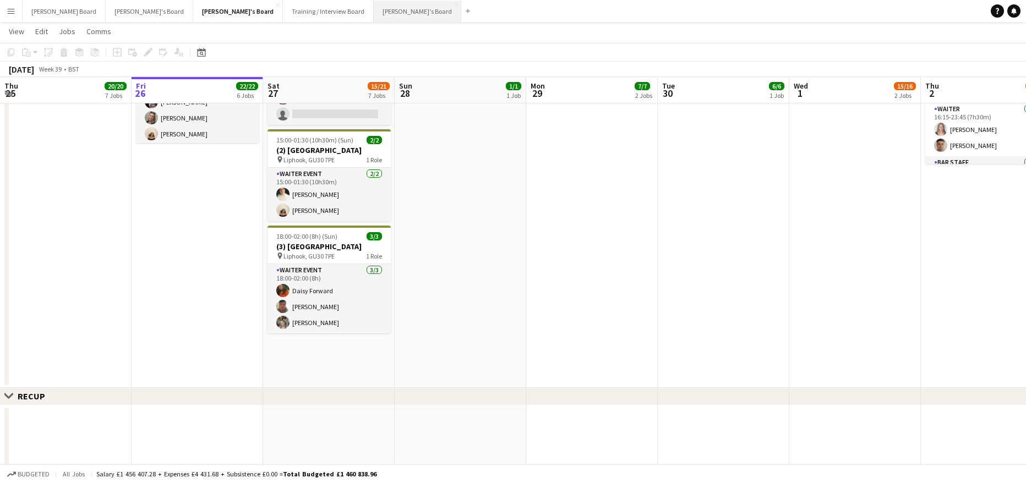  What do you see at coordinates (141, 86) in the screenshot?
I see `span: Fri` at bounding box center [141, 86].